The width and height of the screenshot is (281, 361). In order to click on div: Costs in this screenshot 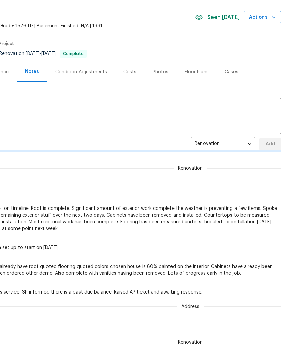, I will do `click(130, 72)`.